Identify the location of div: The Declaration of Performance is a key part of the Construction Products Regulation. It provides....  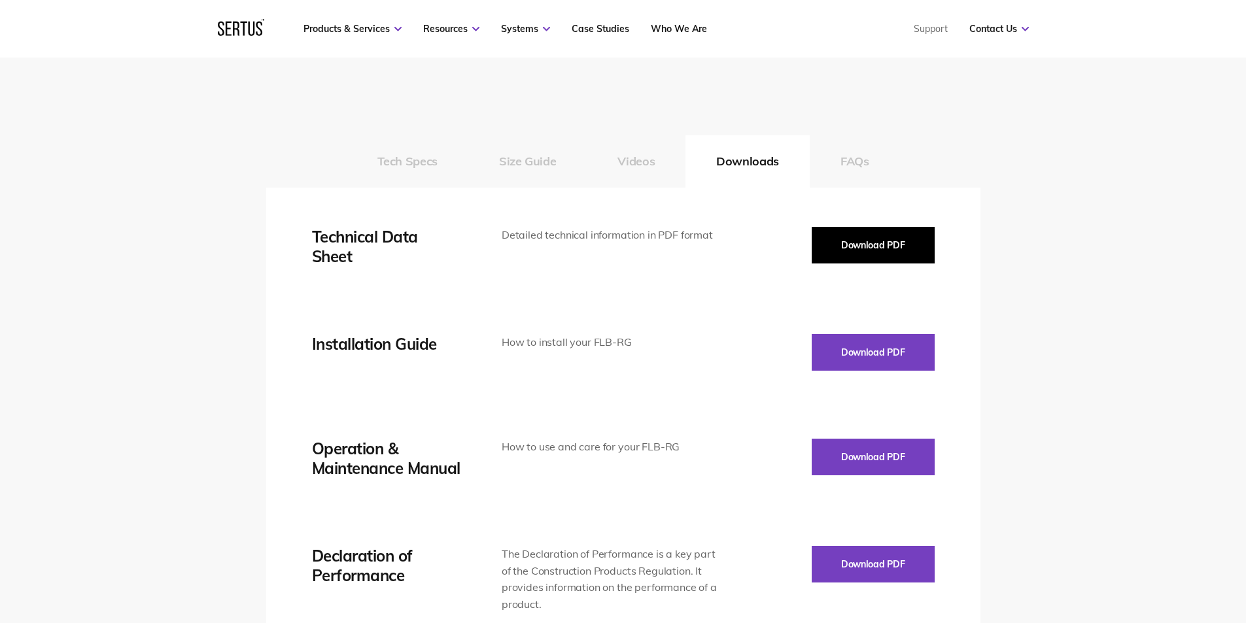
(609, 579).